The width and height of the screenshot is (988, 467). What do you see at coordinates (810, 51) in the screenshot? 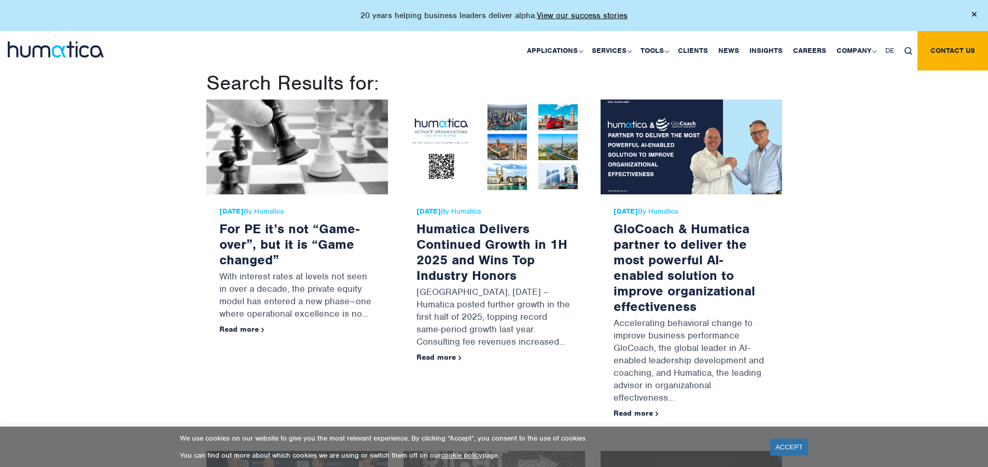
I see `a: Careers` at bounding box center [810, 51].